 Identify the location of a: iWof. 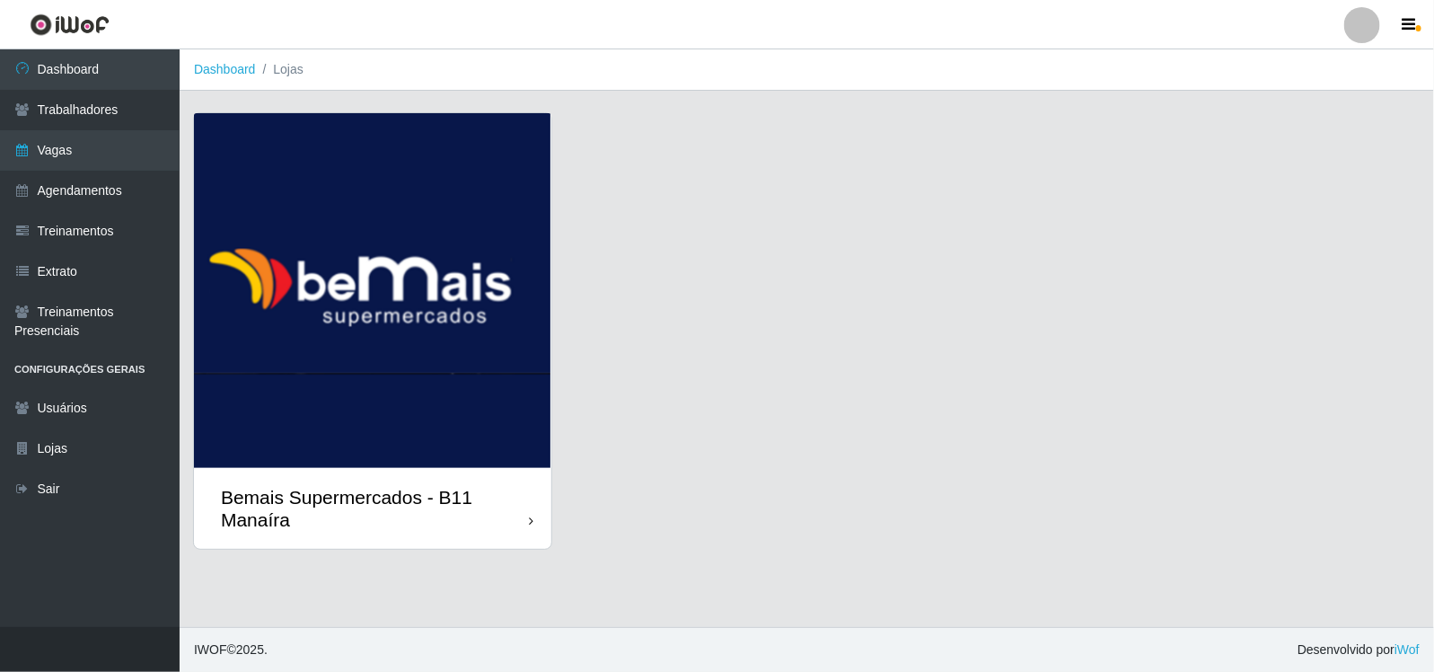
(1407, 649).